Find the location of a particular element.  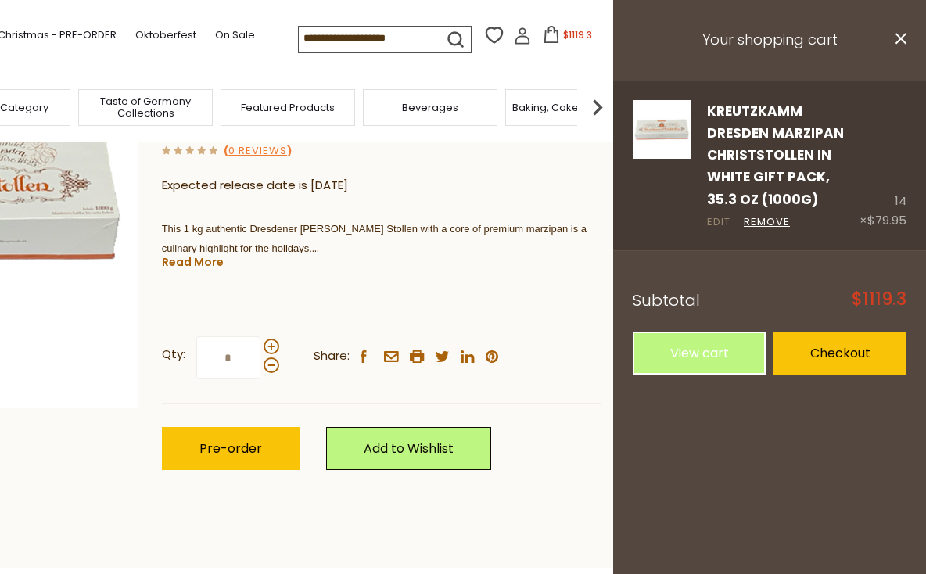

button: Pre-order is located at coordinates (231, 448).